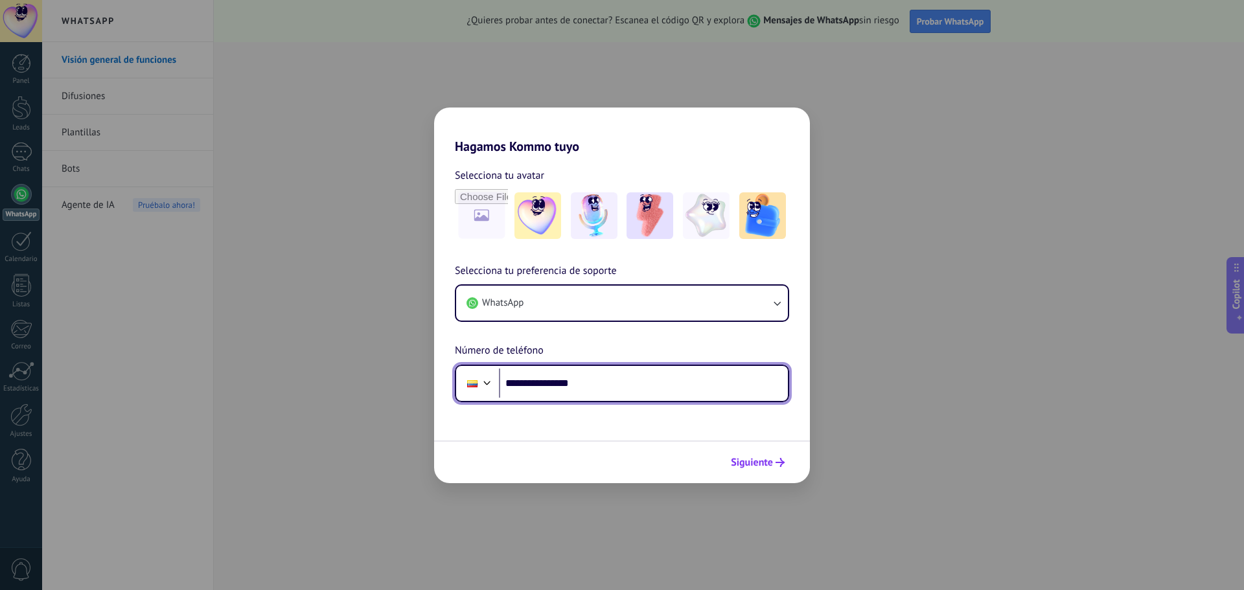 This screenshot has height=590, width=1244. Describe the element at coordinates (763, 216) in the screenshot. I see `img: -5.jpeg` at that location.